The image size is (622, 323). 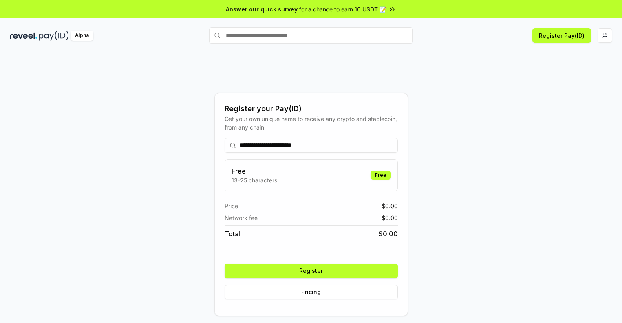 I want to click on span: for a chance to earn 10 USDT 📝, so click(x=343, y=9).